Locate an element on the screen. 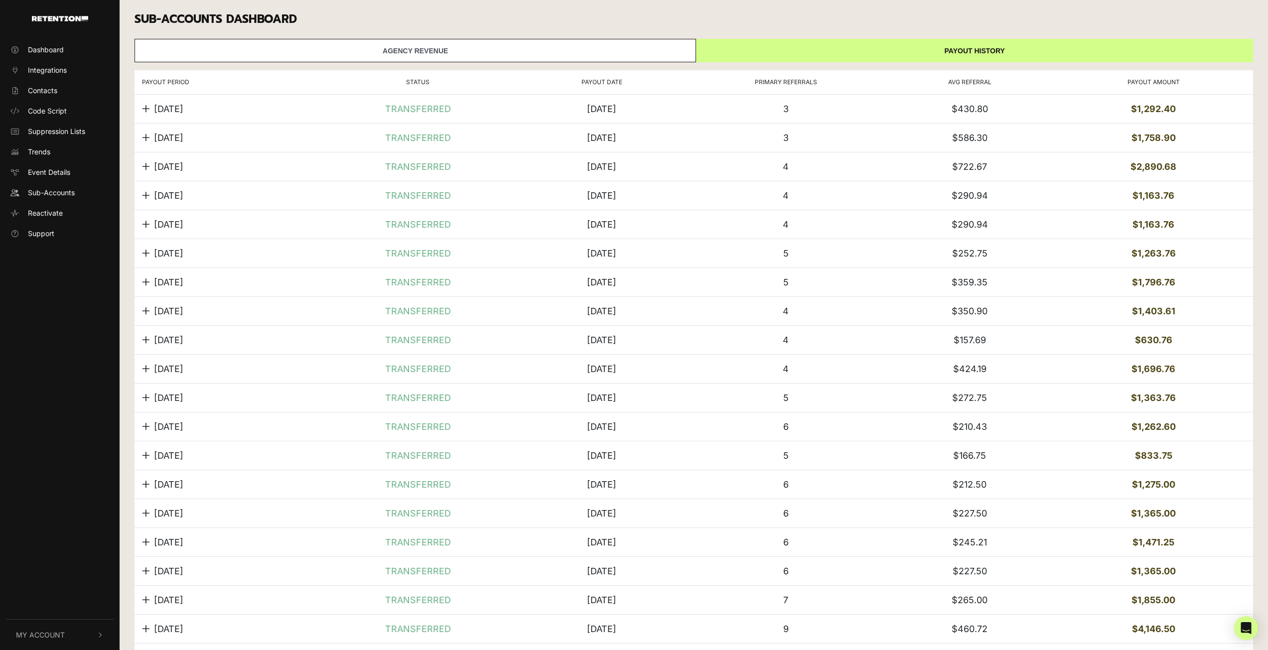  span: My Account is located at coordinates (40, 635).